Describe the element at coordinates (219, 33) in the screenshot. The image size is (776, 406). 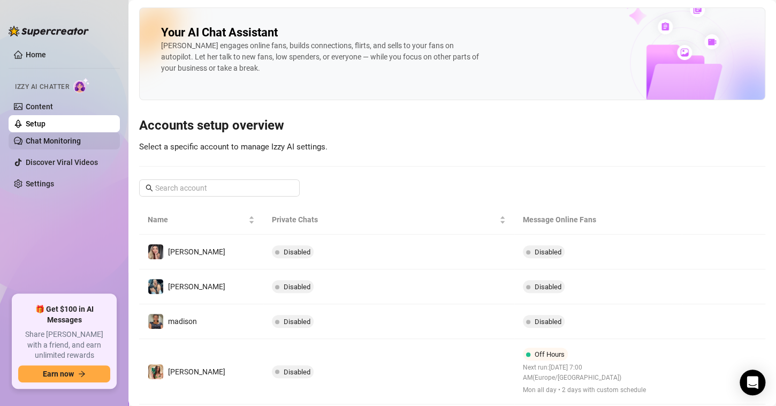
I see `h2: Your AI Chat Assistant` at that location.